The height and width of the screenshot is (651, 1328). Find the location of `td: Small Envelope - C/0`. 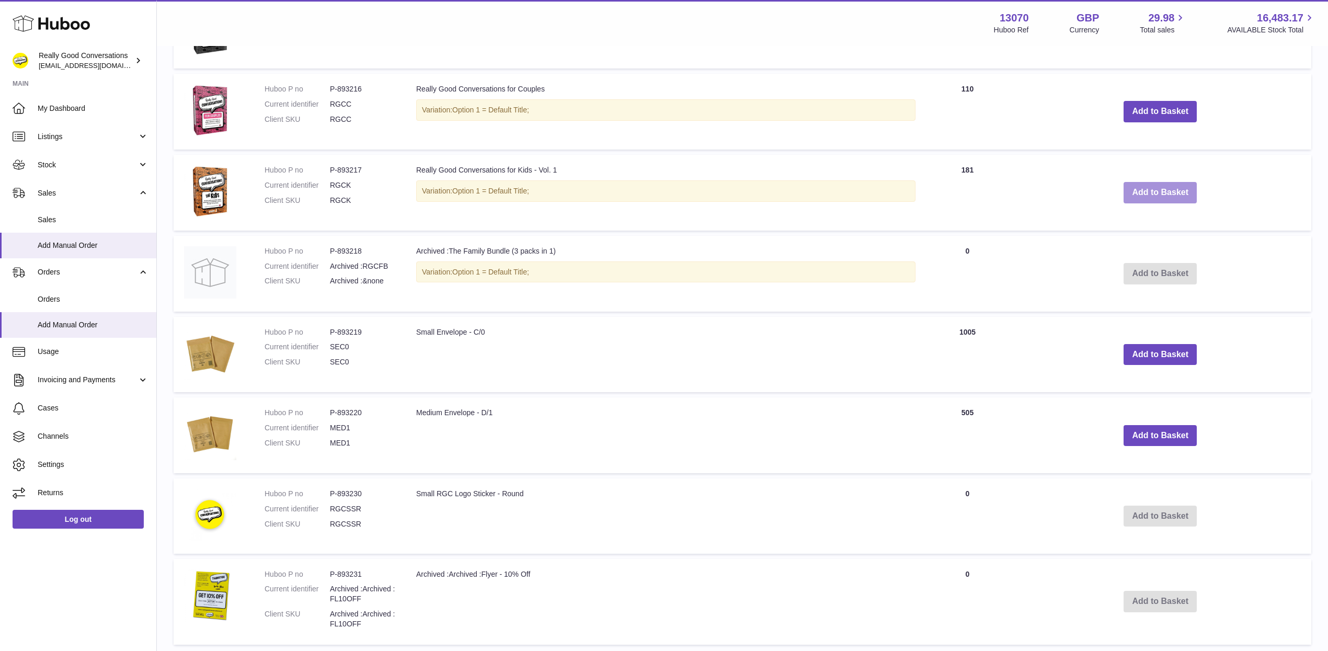

td: Small Envelope - C/0 is located at coordinates (666, 355).